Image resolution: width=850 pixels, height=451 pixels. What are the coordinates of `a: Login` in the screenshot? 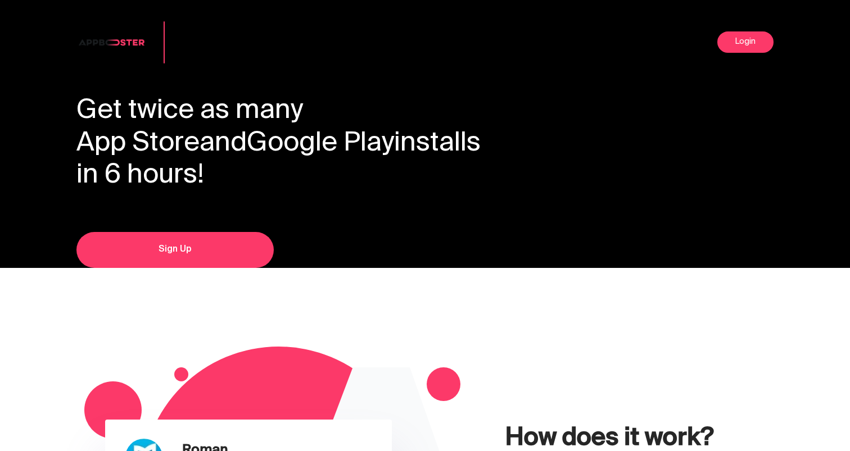 It's located at (745, 42).